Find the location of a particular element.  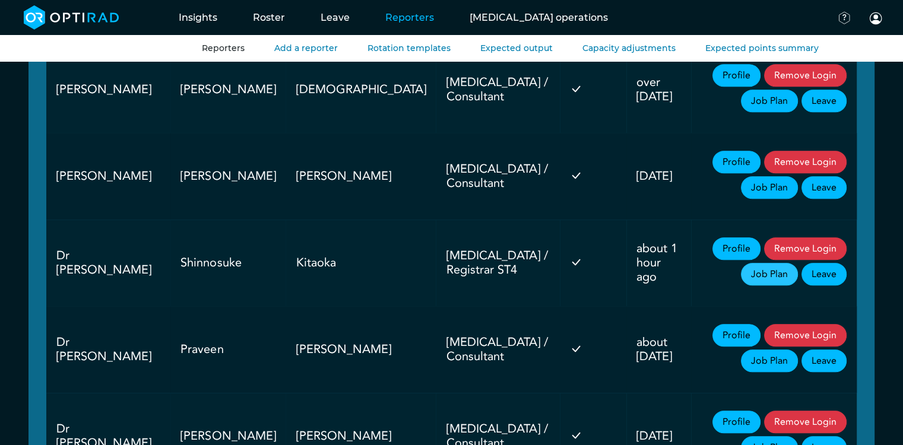

a: Reporters is located at coordinates (223, 48).